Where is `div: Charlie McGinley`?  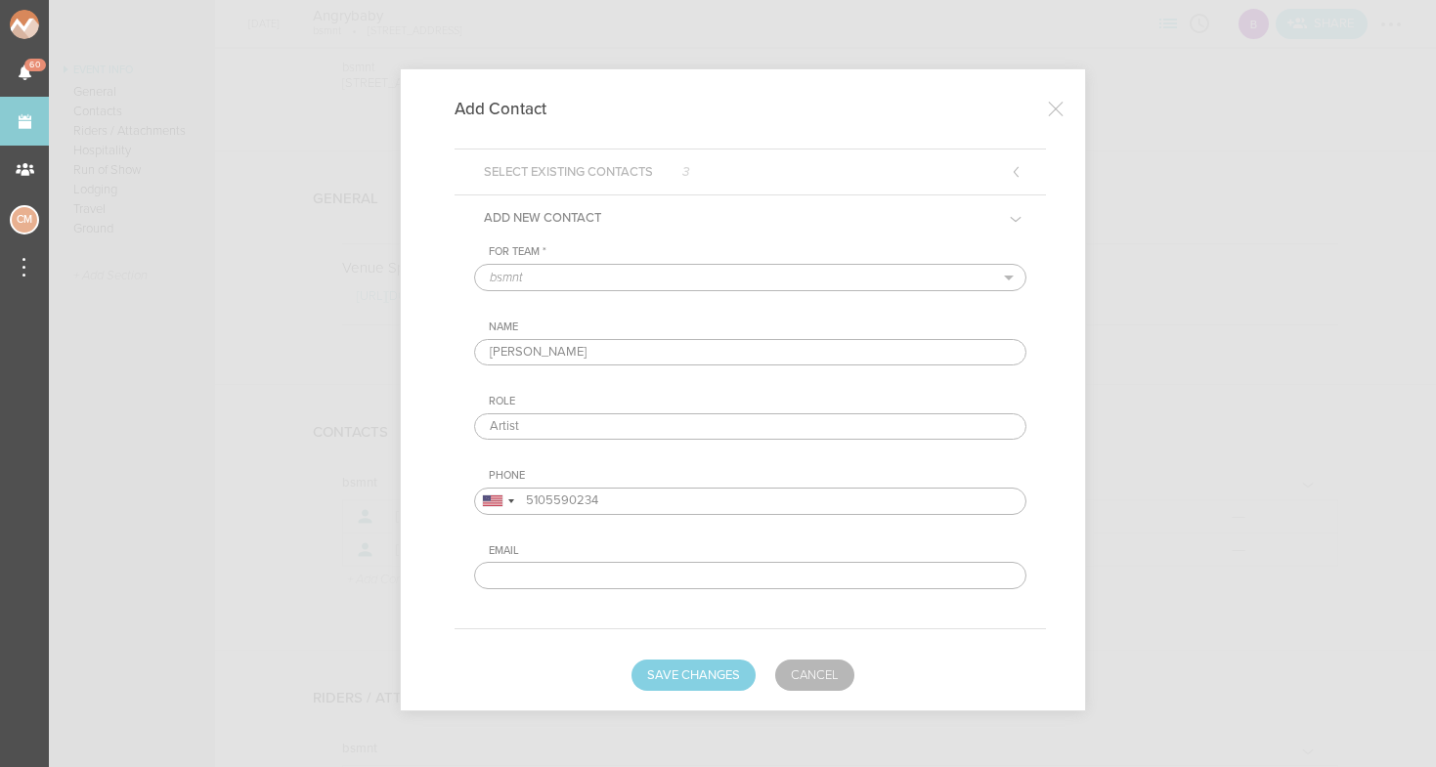 div: Charlie McGinley is located at coordinates (24, 220).